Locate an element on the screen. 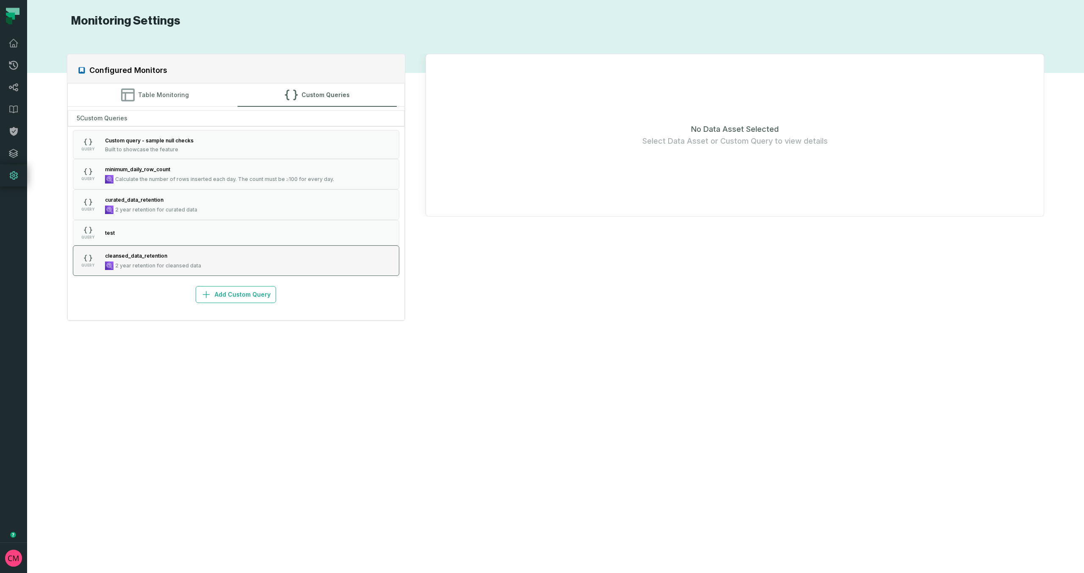  button: QUERY2 year retention for cleansed data is located at coordinates (236, 261).